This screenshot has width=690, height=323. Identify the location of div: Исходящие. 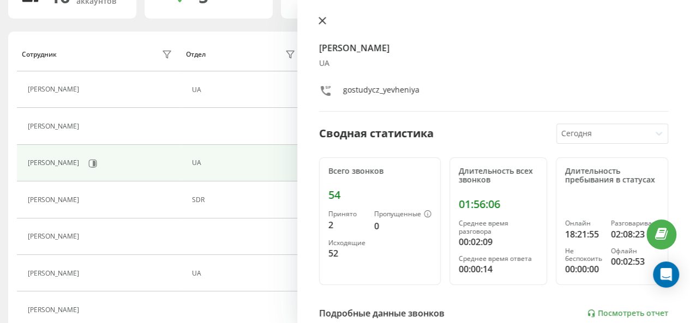
(347, 243).